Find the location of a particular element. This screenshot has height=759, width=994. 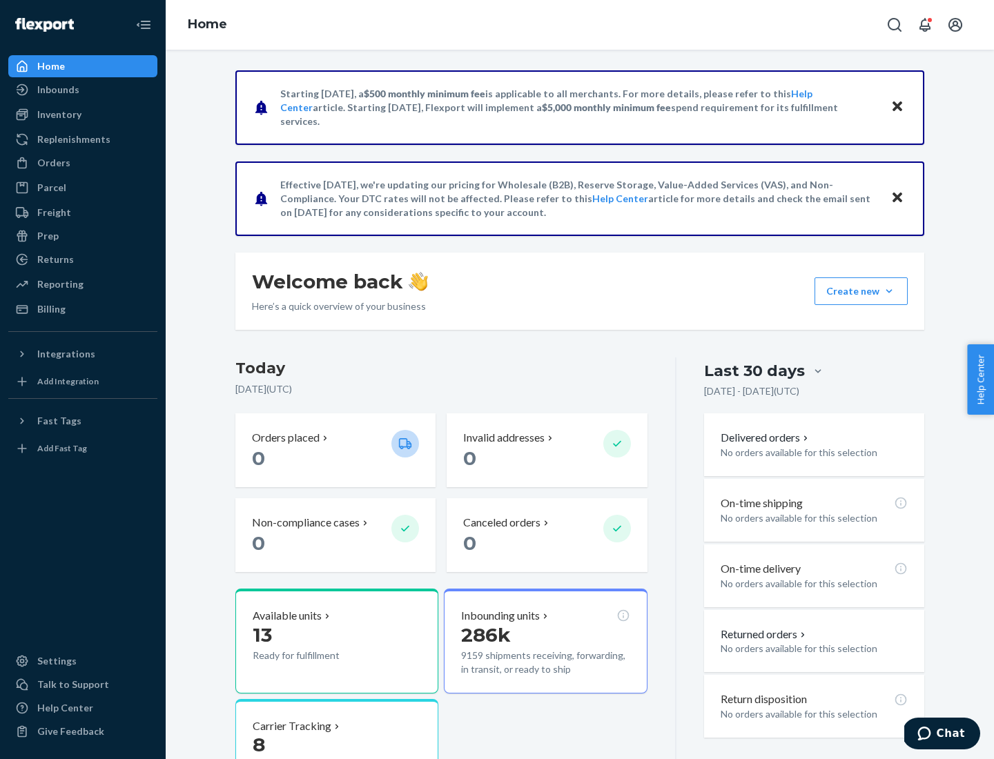

button: Canceled orders 0 is located at coordinates (547, 535).